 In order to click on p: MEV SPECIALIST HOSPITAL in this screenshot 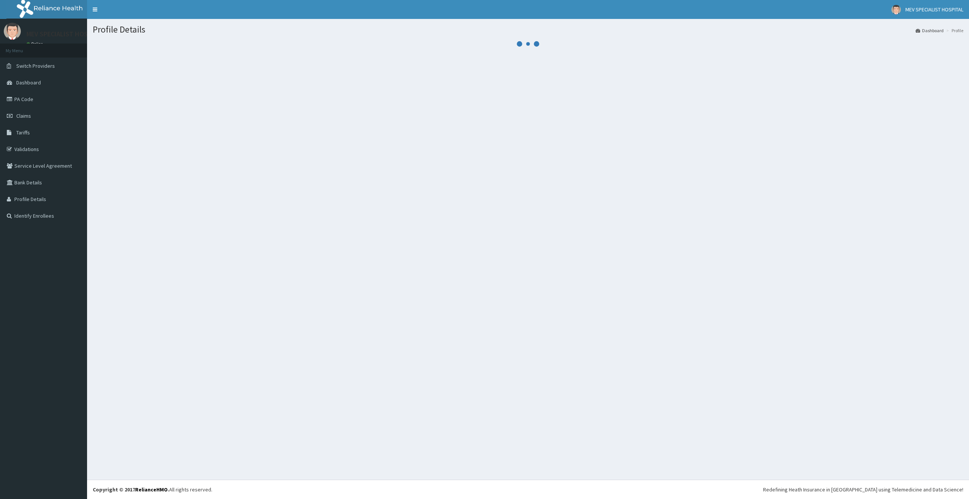, I will do `click(66, 34)`.